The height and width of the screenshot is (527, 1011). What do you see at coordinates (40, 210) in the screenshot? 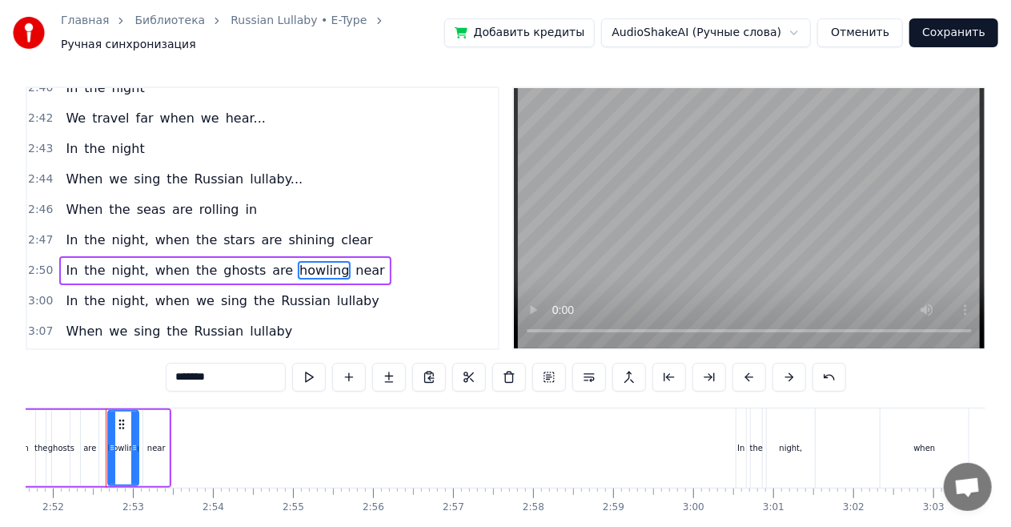
I see `span: 2:46` at bounding box center [40, 210].